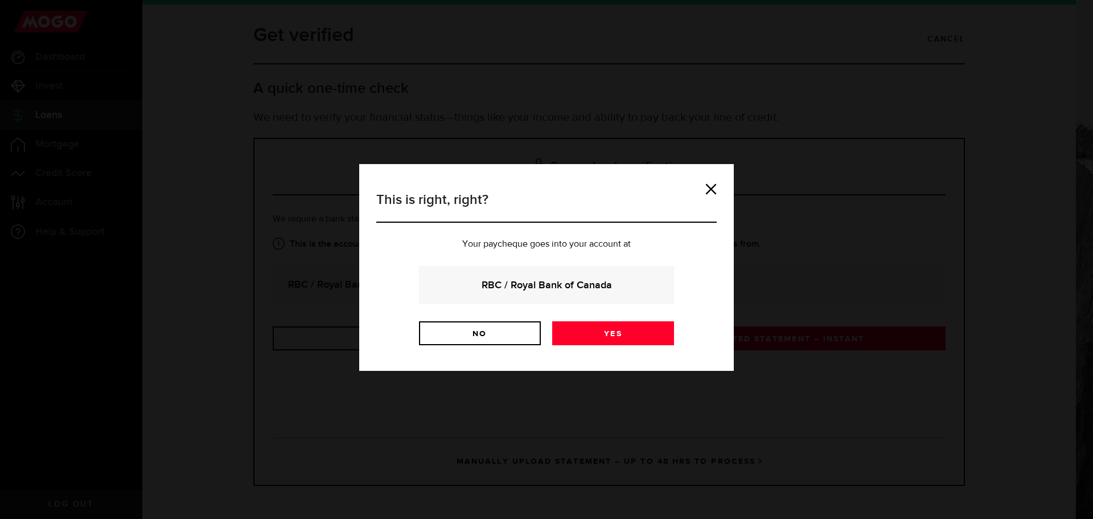 Image resolution: width=1093 pixels, height=519 pixels. Describe the element at coordinates (547, 244) in the screenshot. I see `p: Your paycheque goes into your account at` at that location.